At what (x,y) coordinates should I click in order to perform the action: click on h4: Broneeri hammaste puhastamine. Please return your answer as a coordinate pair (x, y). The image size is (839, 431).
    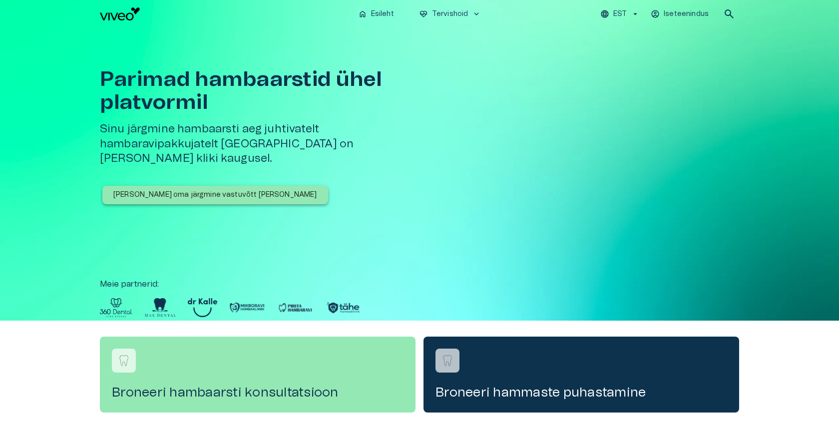
    Looking at the image, I should click on (581, 392).